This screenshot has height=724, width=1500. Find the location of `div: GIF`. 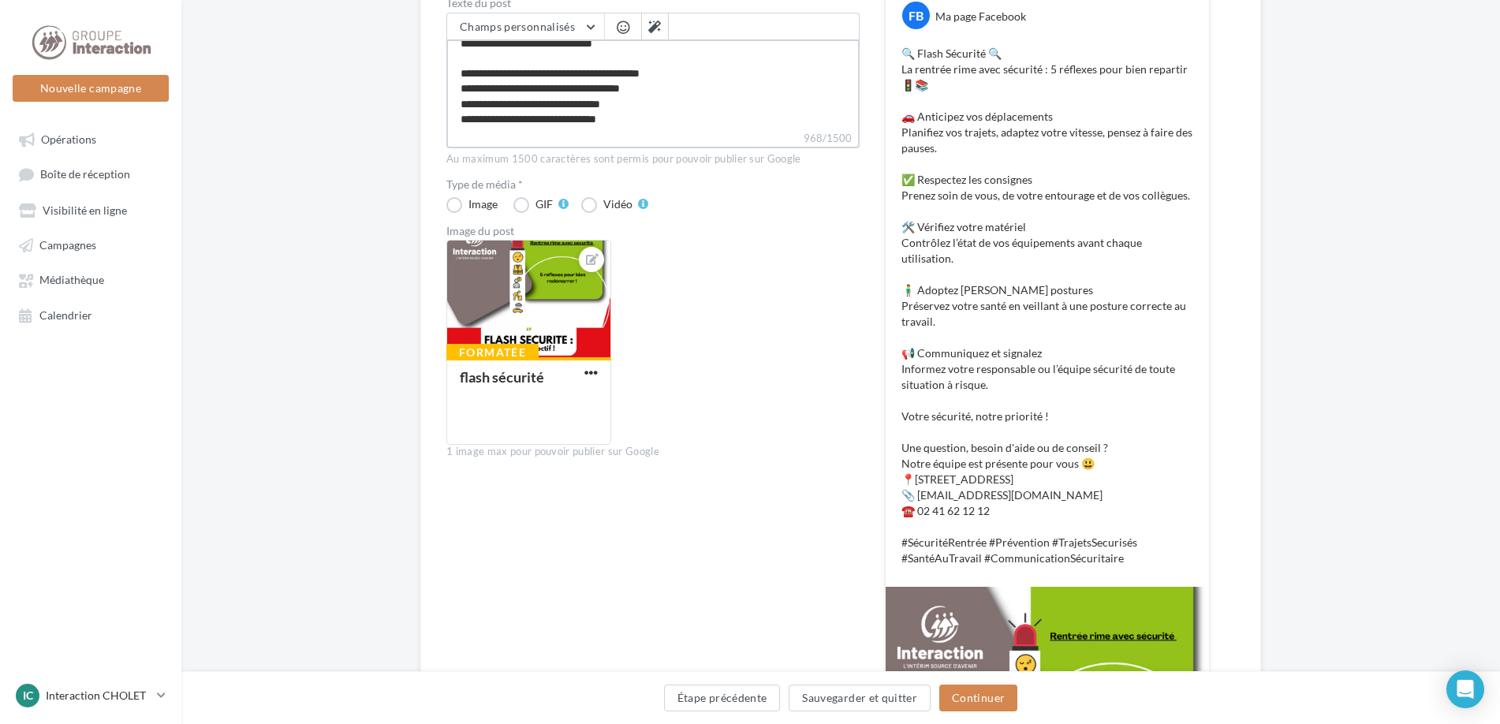

div: GIF is located at coordinates (544, 204).